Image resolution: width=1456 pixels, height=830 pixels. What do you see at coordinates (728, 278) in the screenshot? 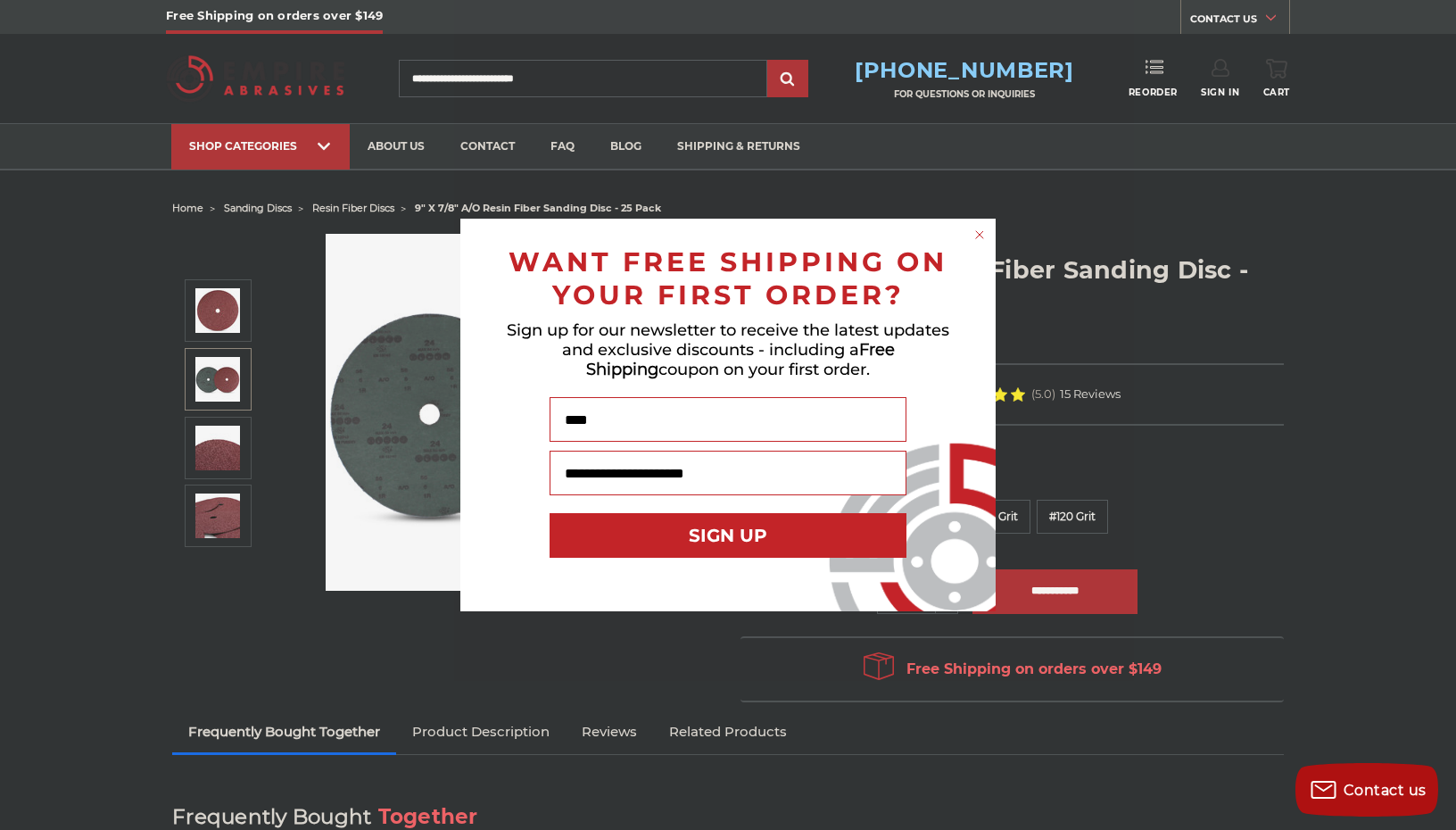
I see `span: WANT FREE SHIPPING ON YOUR FIRST ORDER?` at bounding box center [728, 278].